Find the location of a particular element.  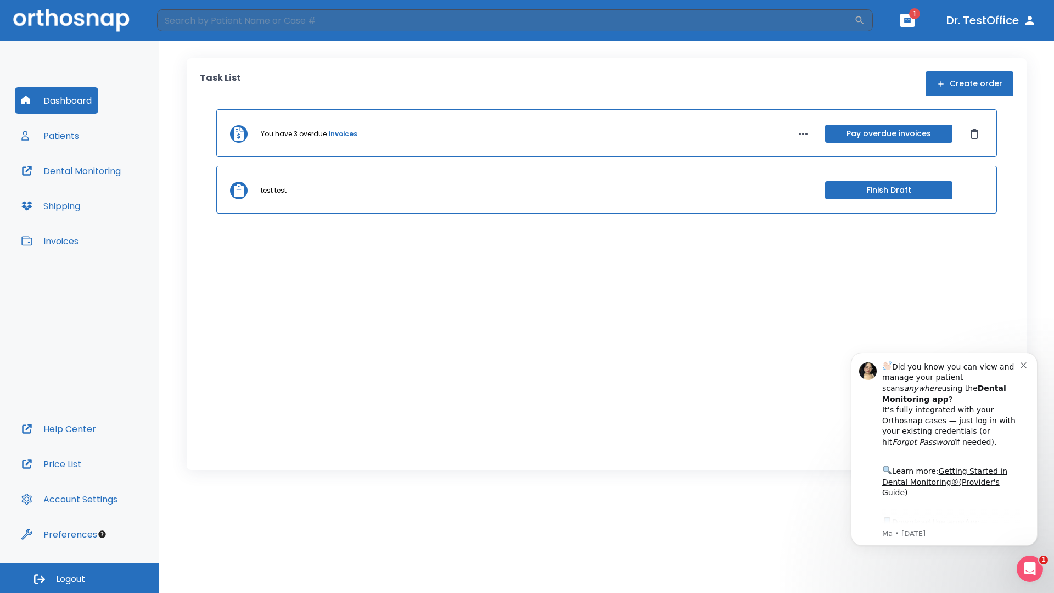

button: Create order is located at coordinates (970, 83).